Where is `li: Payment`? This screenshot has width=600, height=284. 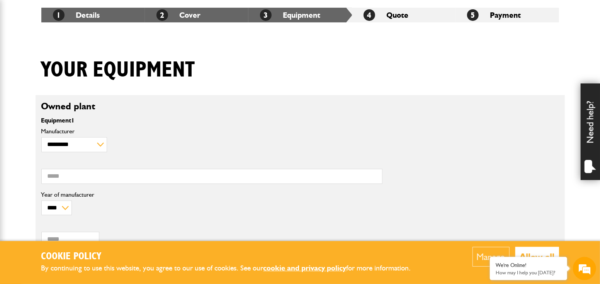
li: Payment is located at coordinates (508, 15).